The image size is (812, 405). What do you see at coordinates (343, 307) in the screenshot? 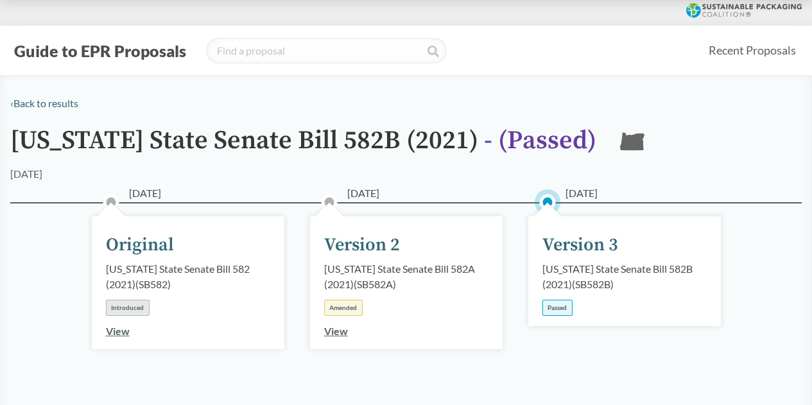
I see `div: Amended` at bounding box center [343, 307].